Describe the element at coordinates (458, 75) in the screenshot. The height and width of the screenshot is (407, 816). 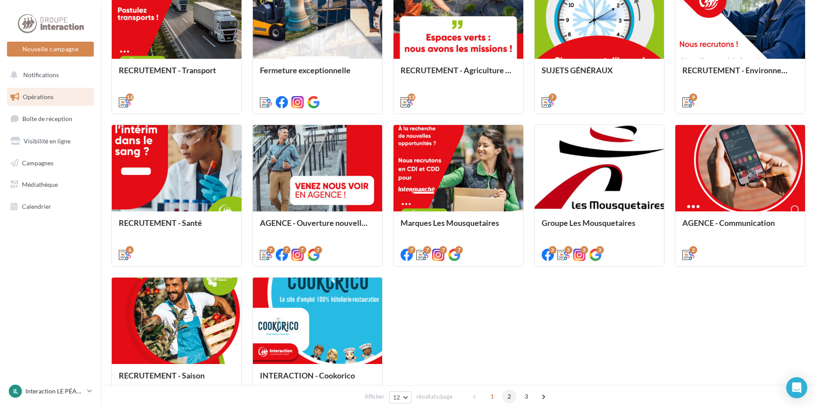
I see `div: RECRUTEMENT - Agriculture / Espaces verts` at that location.